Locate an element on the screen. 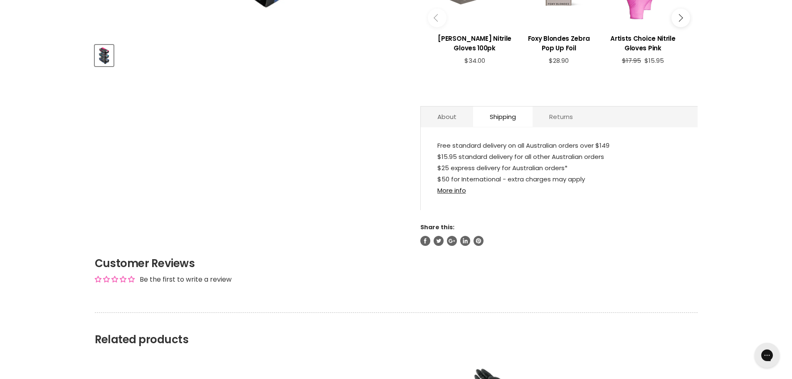 This screenshot has width=792, height=379. span: Share this: is located at coordinates (437, 227).